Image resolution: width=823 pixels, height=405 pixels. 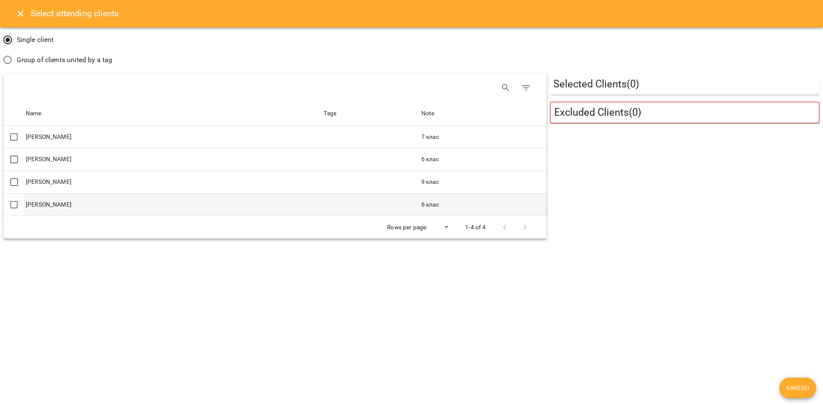 What do you see at coordinates (407, 228) in the screenshot?
I see `p: Rows per page:` at bounding box center [407, 228].